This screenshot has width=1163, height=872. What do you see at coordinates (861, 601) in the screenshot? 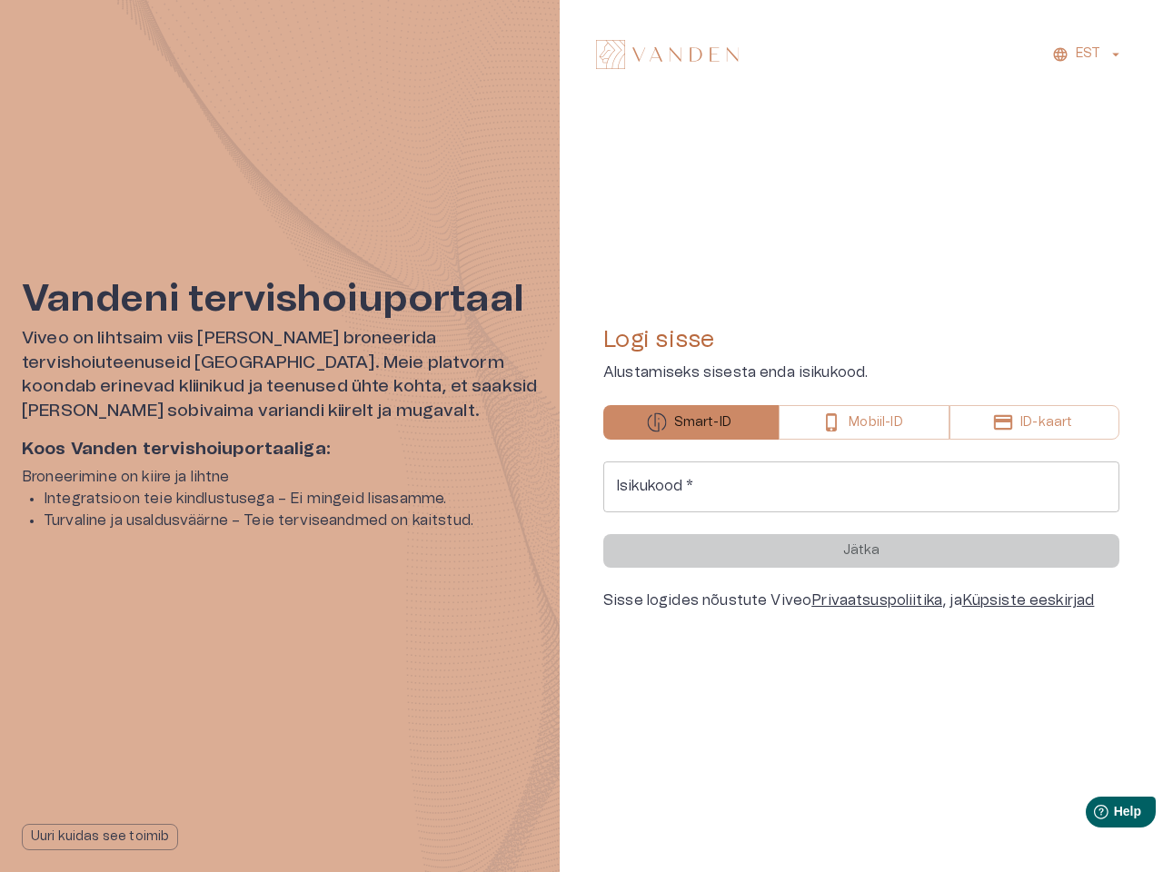
I see `div: Sisse logides nõustute Viveo , ja` at bounding box center [861, 601].